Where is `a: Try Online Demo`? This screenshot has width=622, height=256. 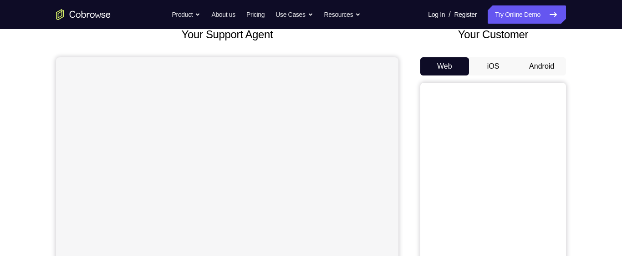 a: Try Online Demo is located at coordinates (527, 15).